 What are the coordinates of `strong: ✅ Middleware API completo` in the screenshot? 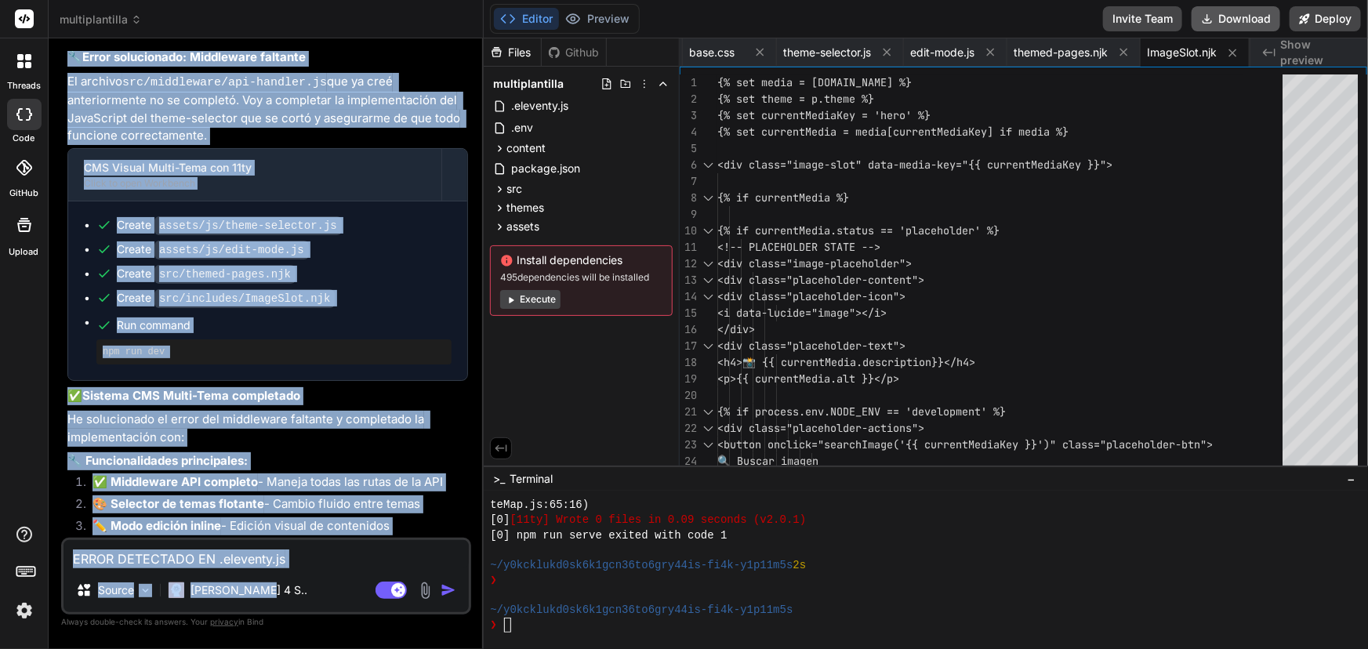 It's located at (175, 481).